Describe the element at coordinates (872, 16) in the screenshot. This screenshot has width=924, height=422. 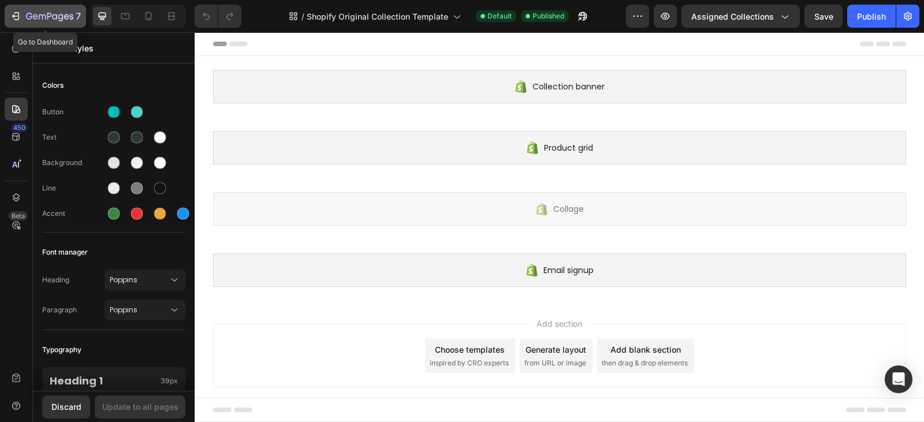
I see `div: Publish` at that location.